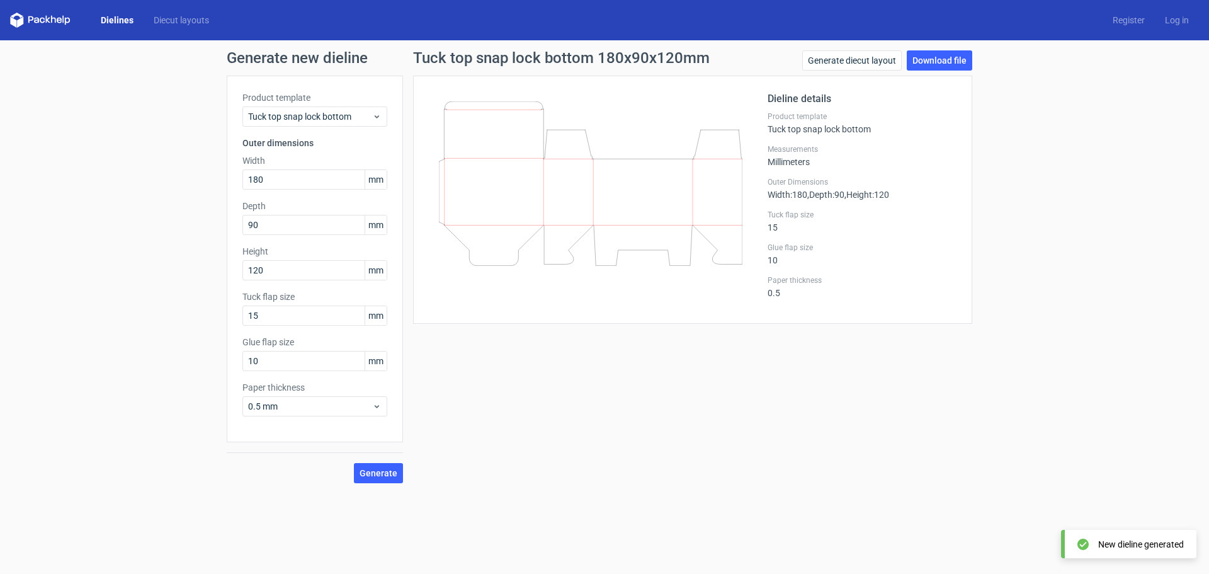  What do you see at coordinates (787, 195) in the screenshot?
I see `span: Width : 180` at bounding box center [787, 195].